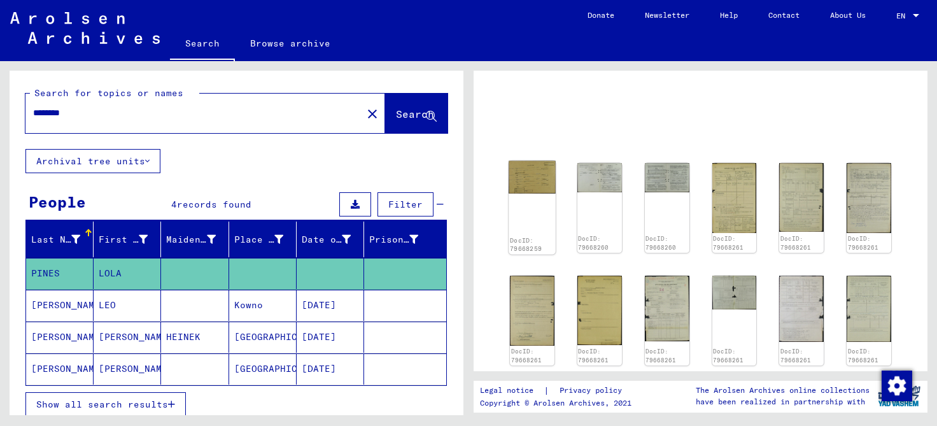  Describe the element at coordinates (600, 310) in the screenshot. I see `img: 005.jpg` at that location.